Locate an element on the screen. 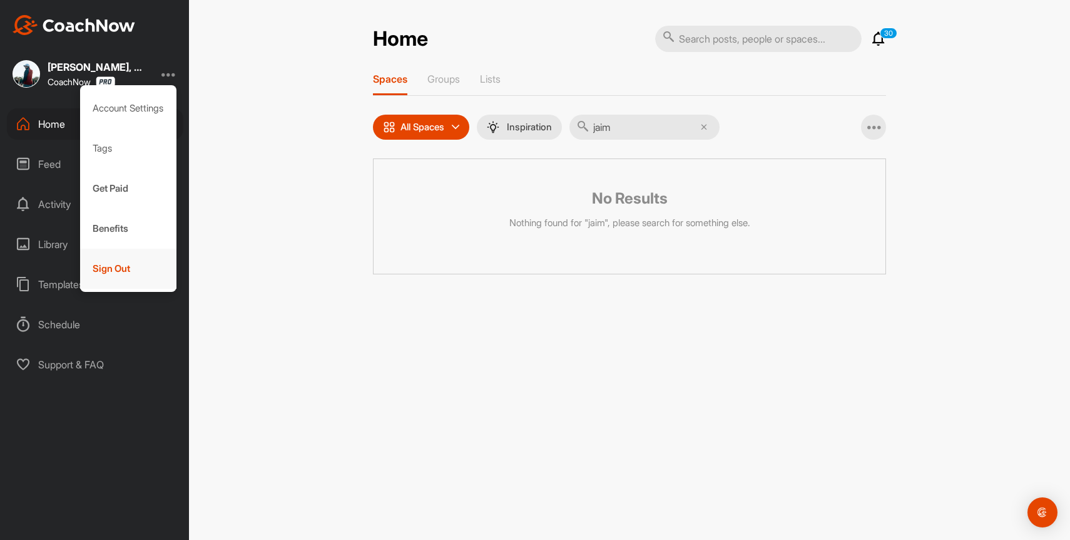 This screenshot has height=540, width=1070. p: Nothing found for "jaim", please search for something else. is located at coordinates (630, 223).